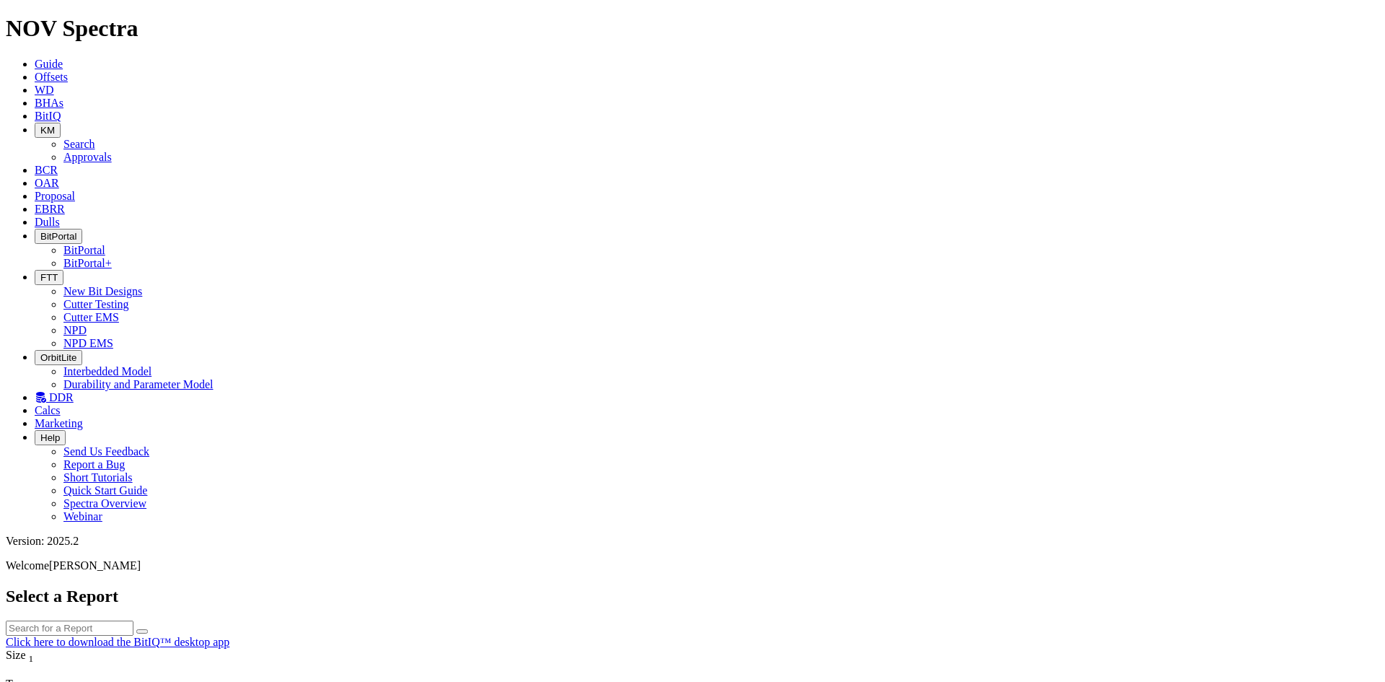 This screenshot has width=1385, height=682. Describe the element at coordinates (48, 410) in the screenshot. I see `a: Calcs` at that location.